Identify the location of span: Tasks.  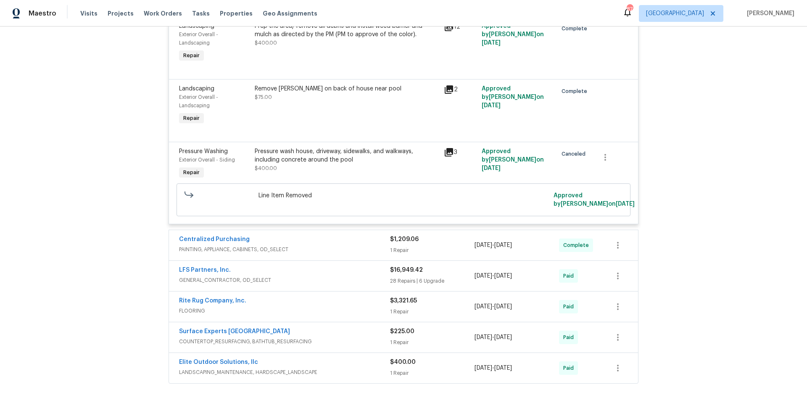
(201, 13).